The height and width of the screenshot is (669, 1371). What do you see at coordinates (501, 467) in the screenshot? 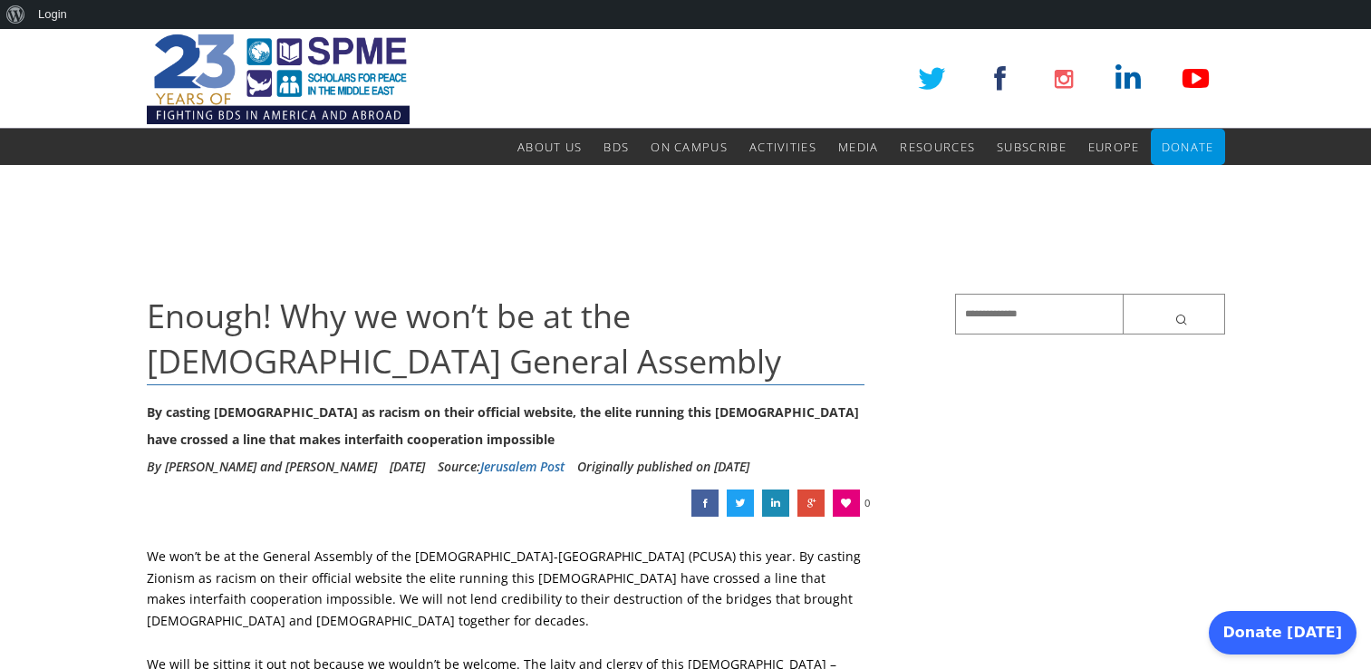
I see `div: Source:` at bounding box center [501, 467].